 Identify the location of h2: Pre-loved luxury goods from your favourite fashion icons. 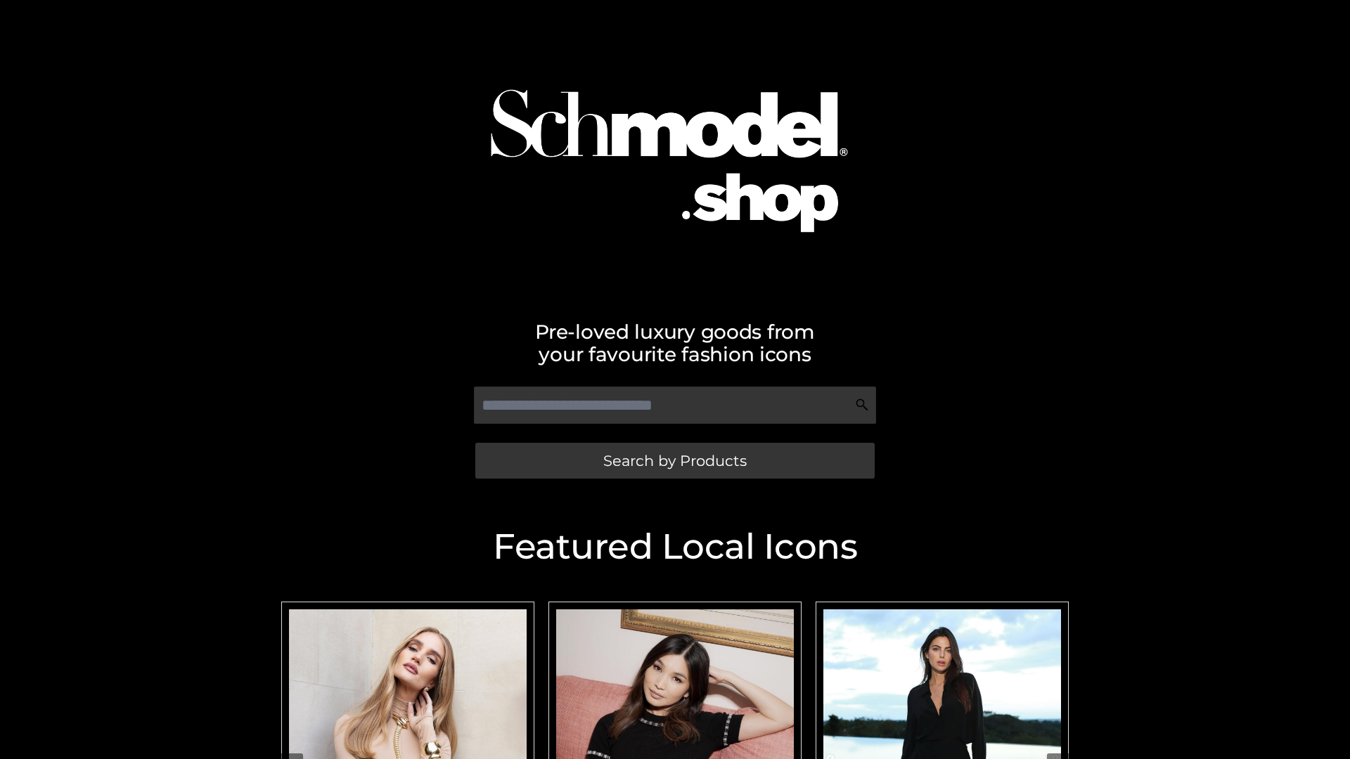
(675, 343).